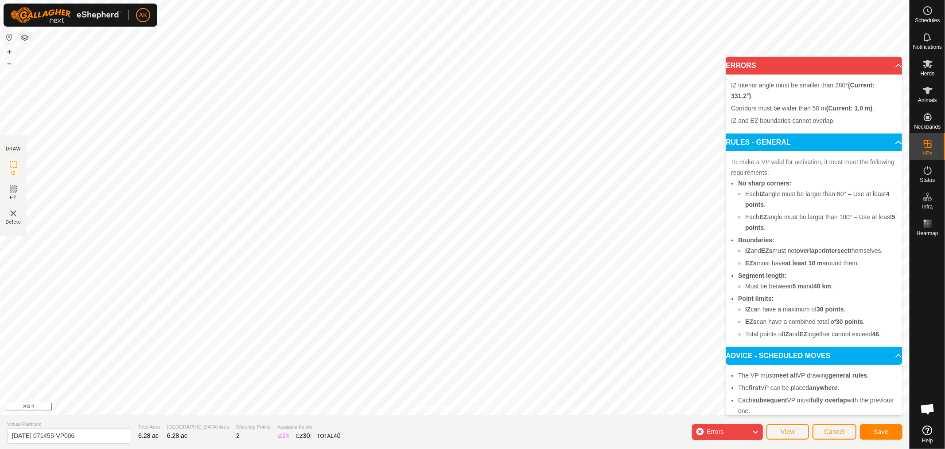 The height and width of the screenshot is (449, 945). Describe the element at coordinates (803, 108) in the screenshot. I see `span: Corridors must be wider than 50 m .` at that location.